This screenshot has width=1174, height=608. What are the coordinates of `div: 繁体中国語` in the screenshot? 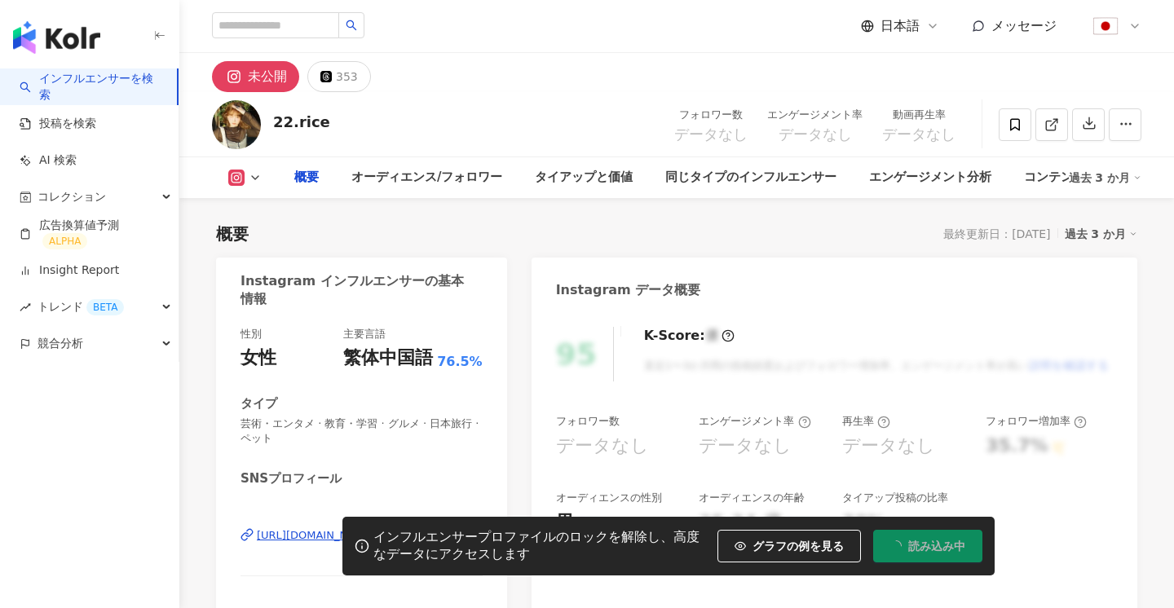 It's located at (388, 358).